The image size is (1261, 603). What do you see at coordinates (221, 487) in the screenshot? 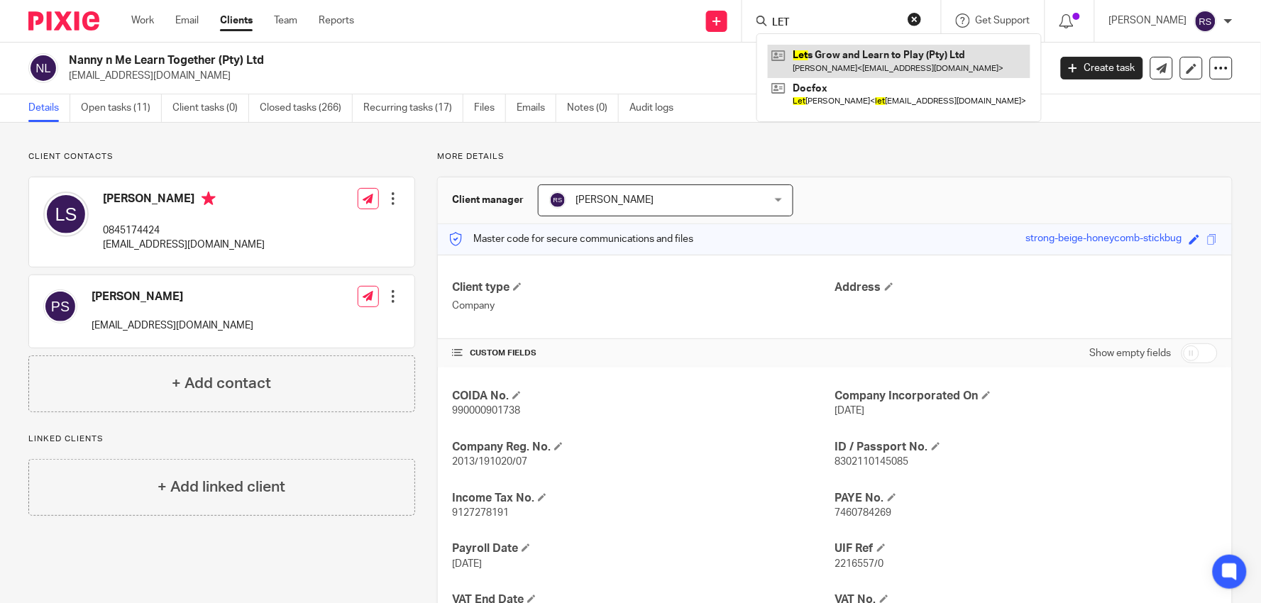
I see `h4: + Add linked client` at bounding box center [221, 487].